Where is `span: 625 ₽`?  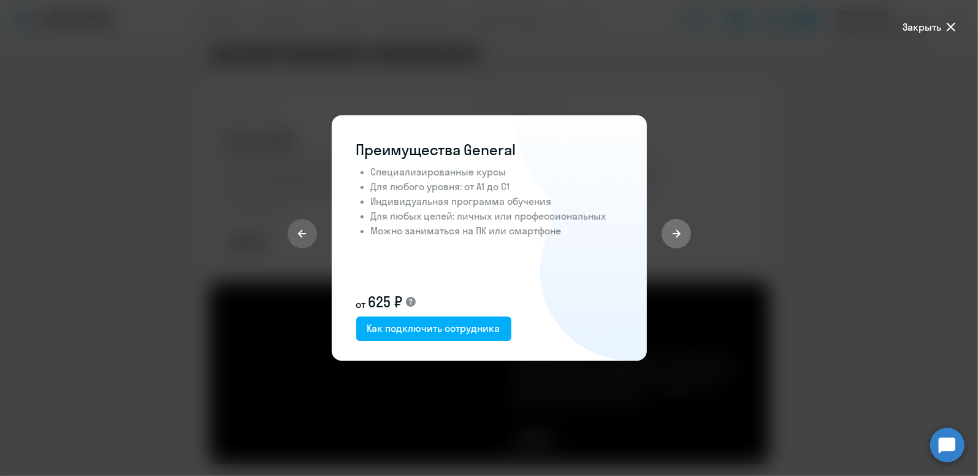
span: 625 ₽ is located at coordinates (386, 302).